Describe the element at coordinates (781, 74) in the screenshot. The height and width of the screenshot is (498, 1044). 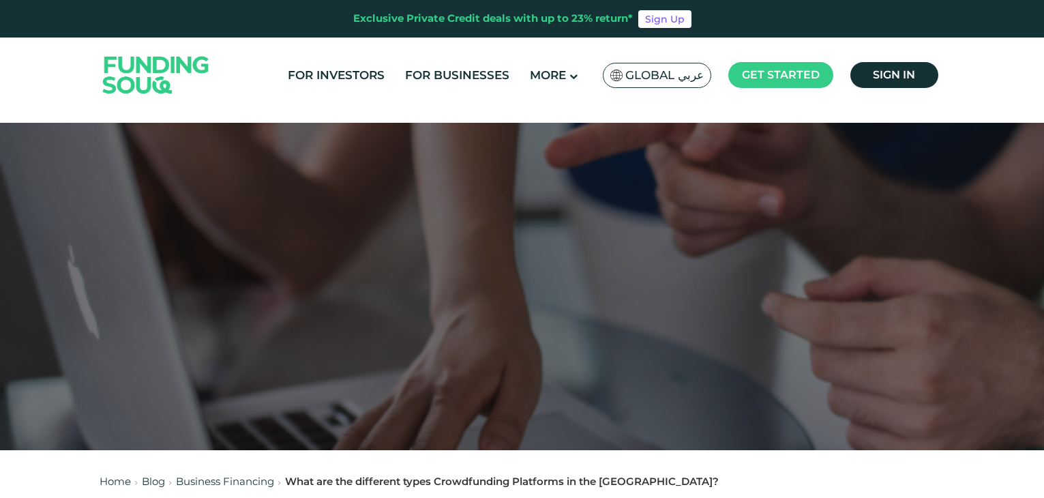
I see `span: Get started` at that location.